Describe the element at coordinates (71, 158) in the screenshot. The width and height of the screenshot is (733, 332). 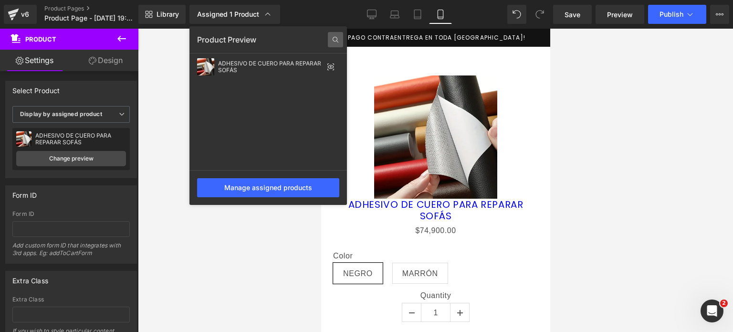
I see `a: Change preview` at that location.